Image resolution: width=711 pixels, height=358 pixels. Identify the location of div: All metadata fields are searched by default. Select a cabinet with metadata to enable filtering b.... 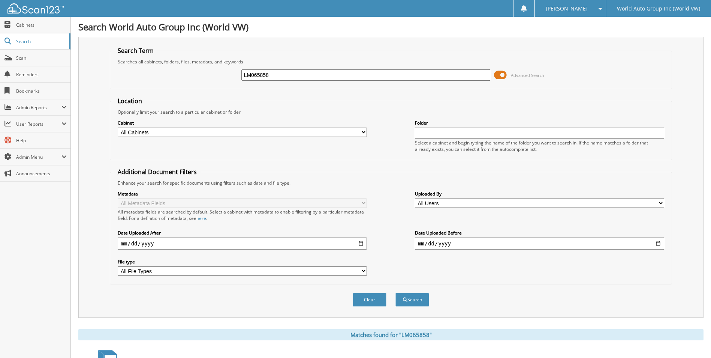
(242, 215).